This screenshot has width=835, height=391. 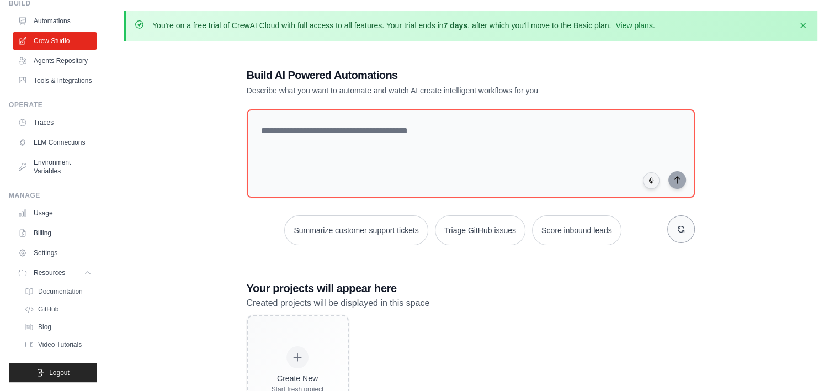 What do you see at coordinates (471, 303) in the screenshot?
I see `p: Created projects will be displayed in this space` at bounding box center [471, 303].